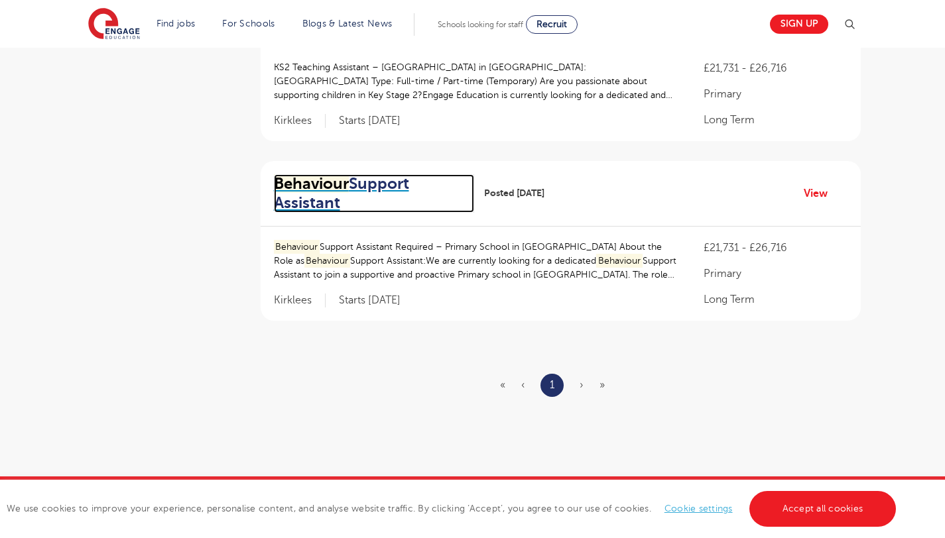 The height and width of the screenshot is (538, 945). Describe the element at coordinates (799, 24) in the screenshot. I see `a: Sign up` at that location.